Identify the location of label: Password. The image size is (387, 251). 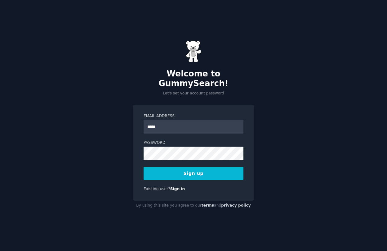
(194, 143).